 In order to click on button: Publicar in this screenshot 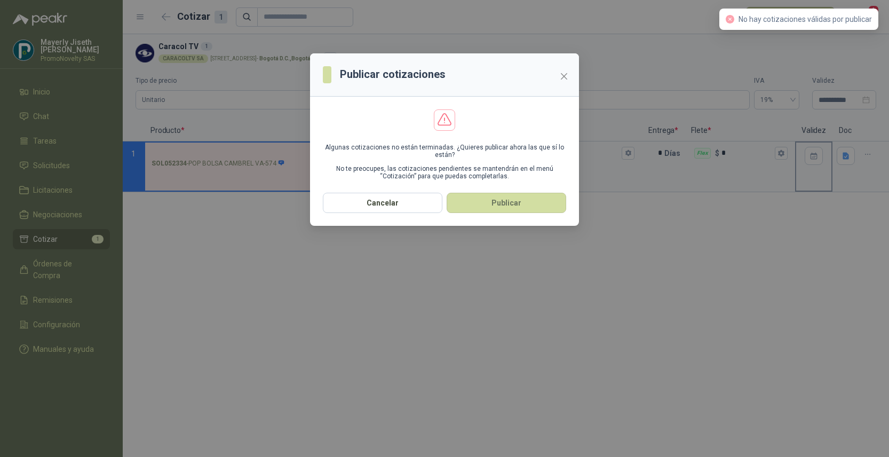, I will do `click(506, 203)`.